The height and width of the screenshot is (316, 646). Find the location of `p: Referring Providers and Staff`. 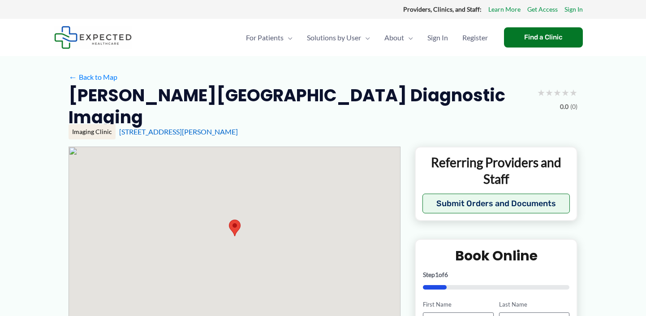

p: Referring Providers and Staff is located at coordinates (496, 170).